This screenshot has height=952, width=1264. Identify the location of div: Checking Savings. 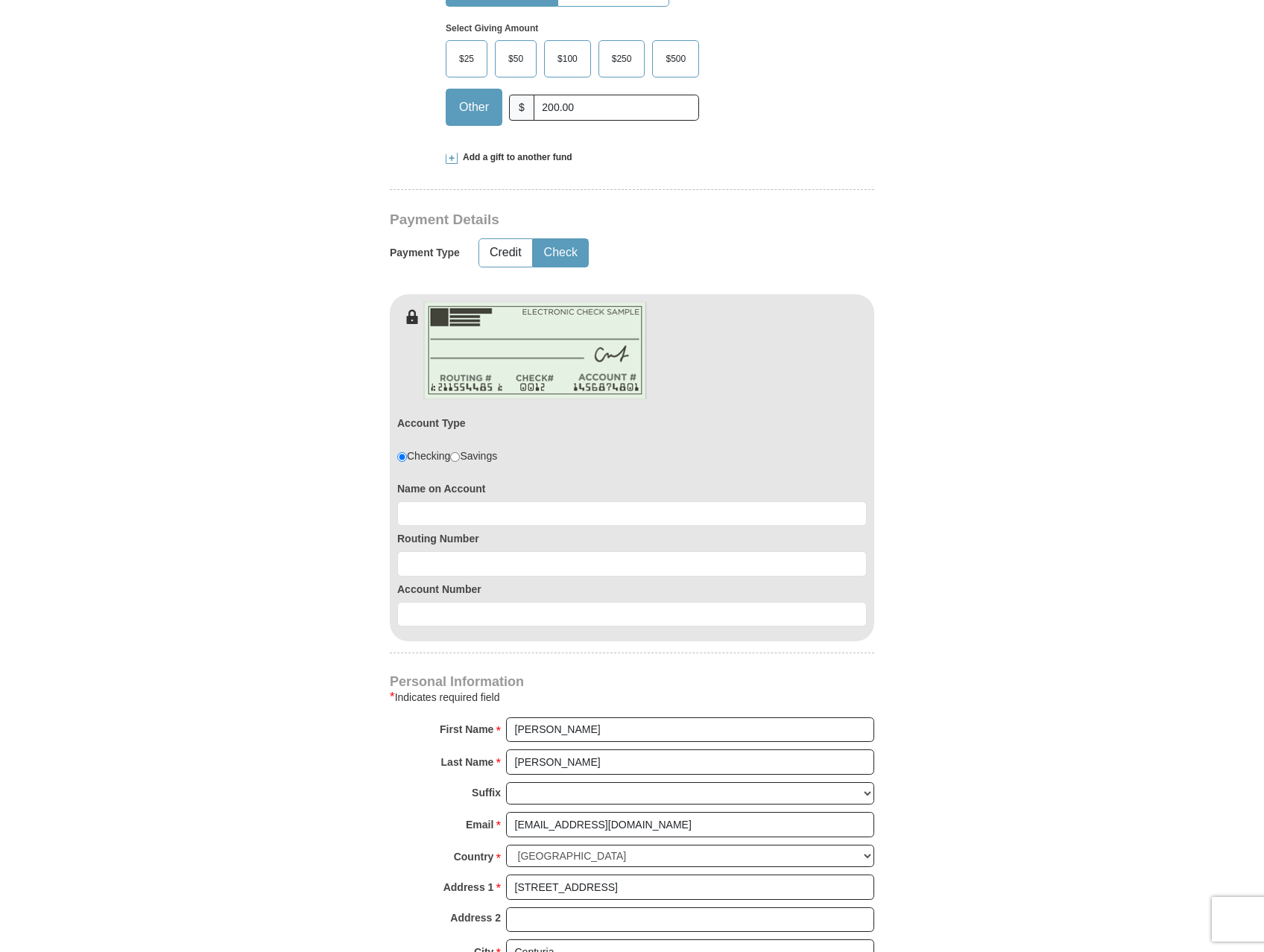
(447, 456).